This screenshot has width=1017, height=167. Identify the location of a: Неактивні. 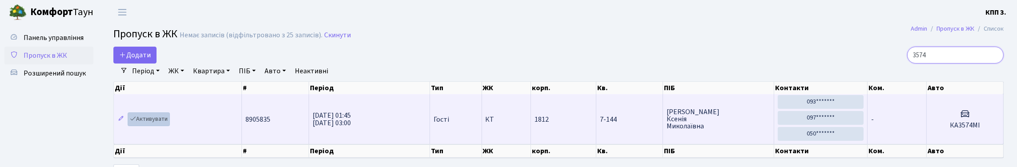
(311, 71).